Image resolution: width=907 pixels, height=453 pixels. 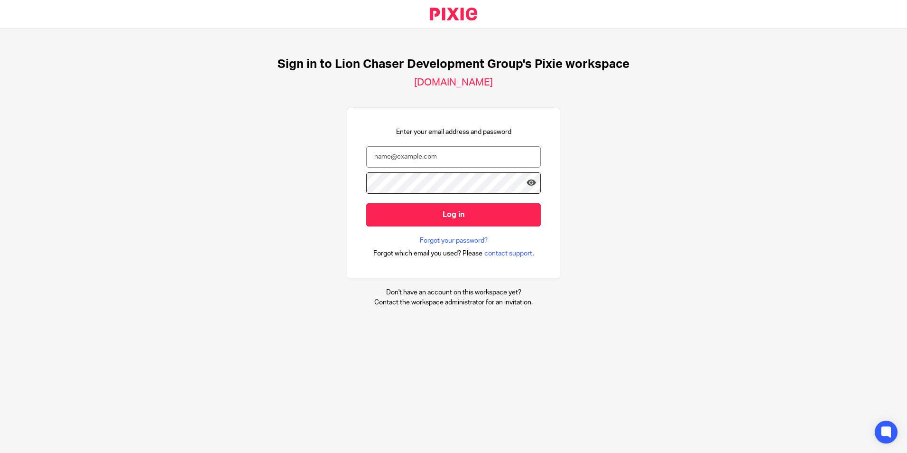 What do you see at coordinates (454, 292) in the screenshot?
I see `p: Don't have an account on this workspace yet?` at bounding box center [454, 292].